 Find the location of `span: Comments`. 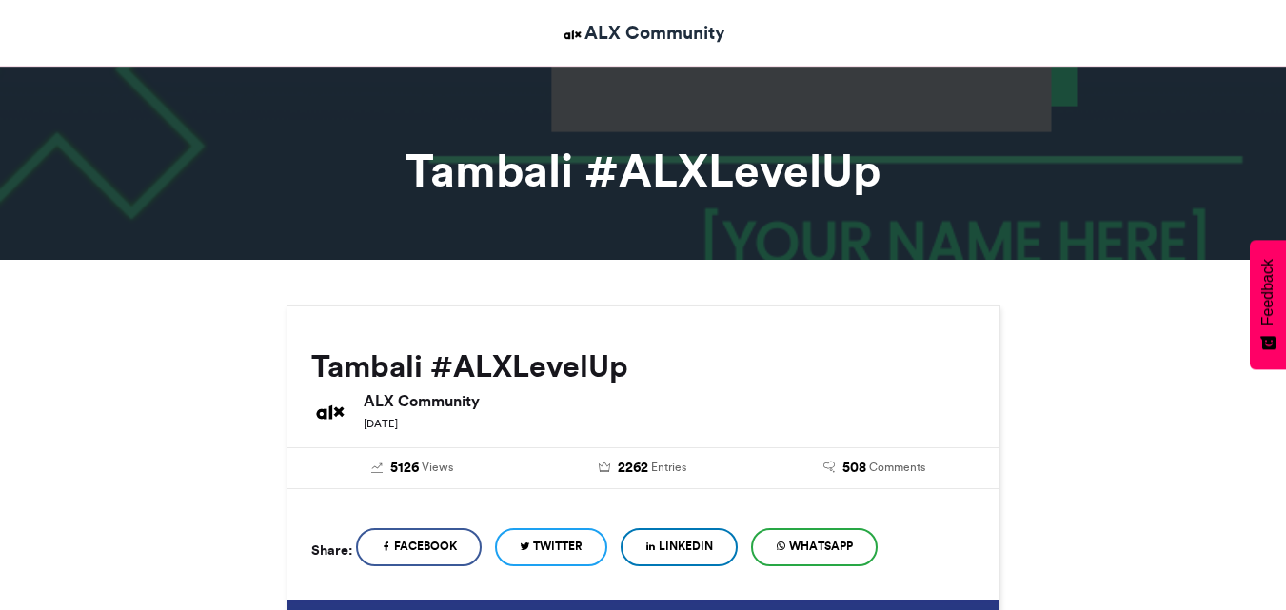

span: Comments is located at coordinates (897, 468).